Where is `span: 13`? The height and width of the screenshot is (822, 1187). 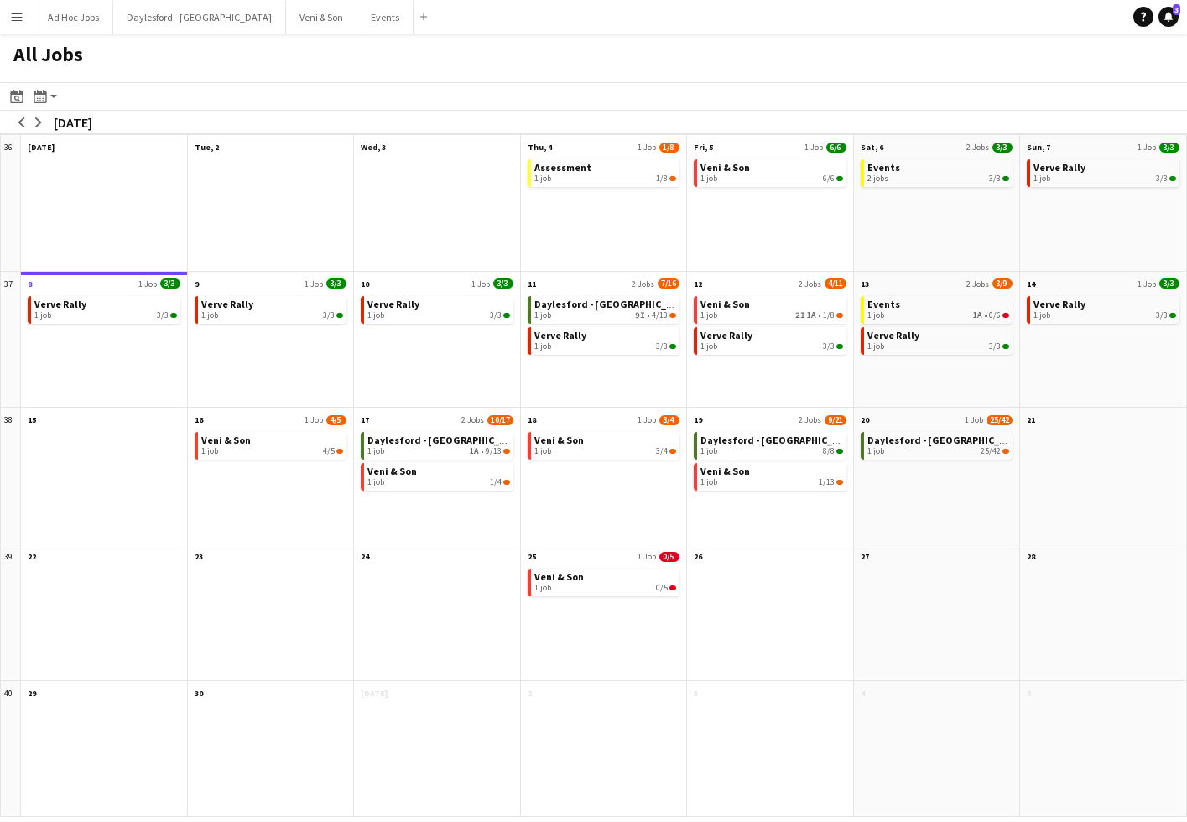 span: 13 is located at coordinates (865, 283).